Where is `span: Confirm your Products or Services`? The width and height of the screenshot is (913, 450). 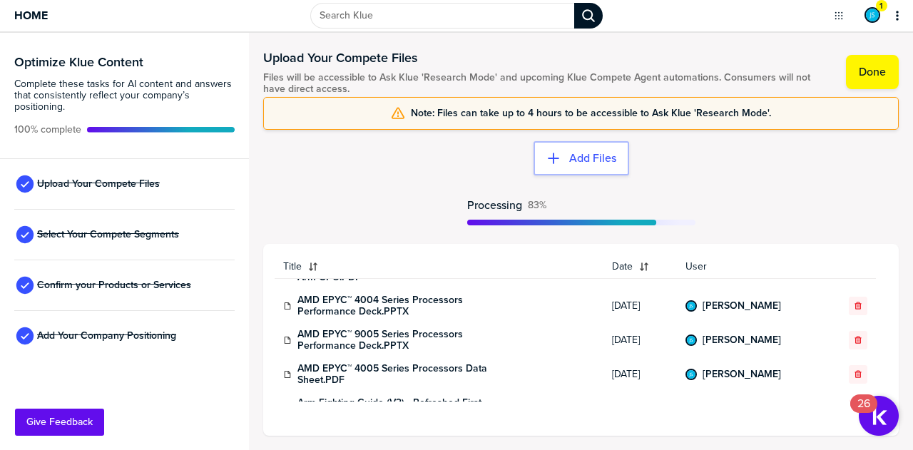 span: Confirm your Products or Services is located at coordinates (114, 285).